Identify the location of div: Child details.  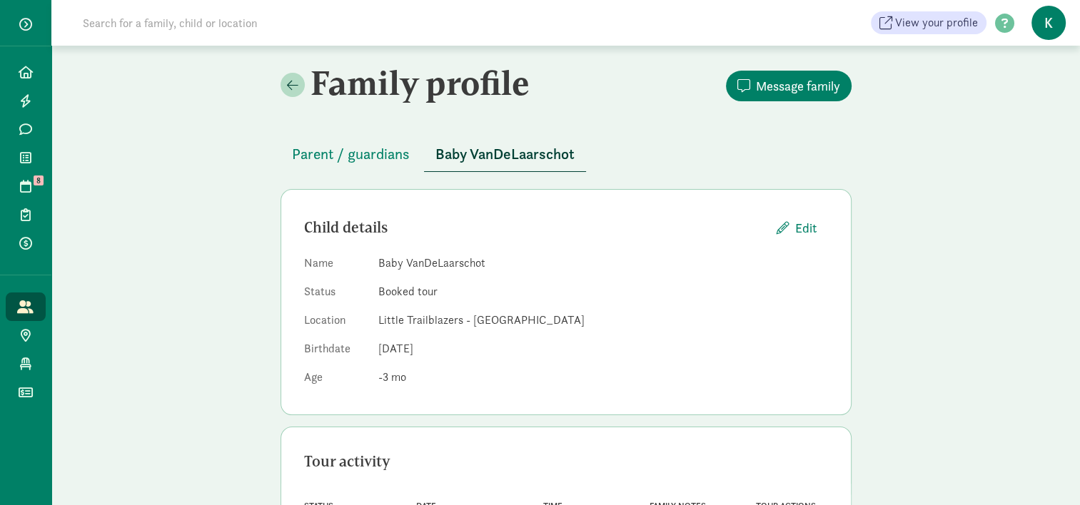
(534, 228).